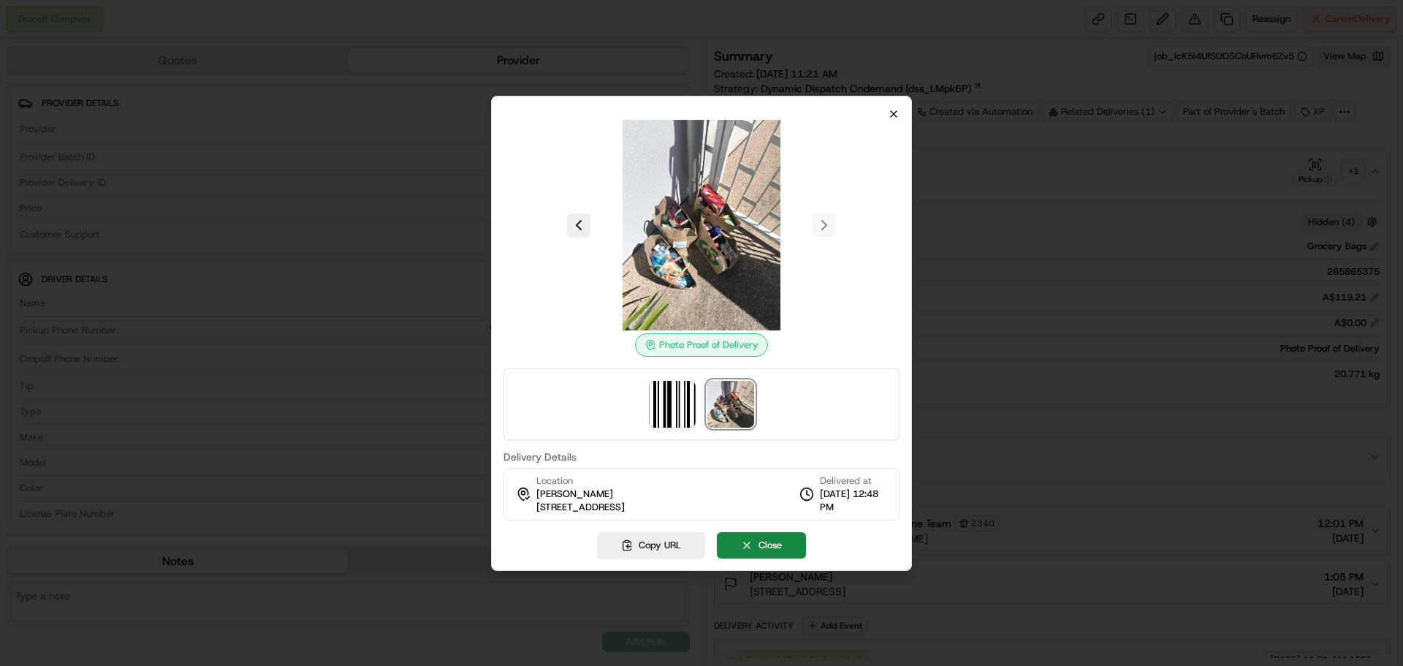 This screenshot has width=1403, height=666. I want to click on span: Location, so click(554, 481).